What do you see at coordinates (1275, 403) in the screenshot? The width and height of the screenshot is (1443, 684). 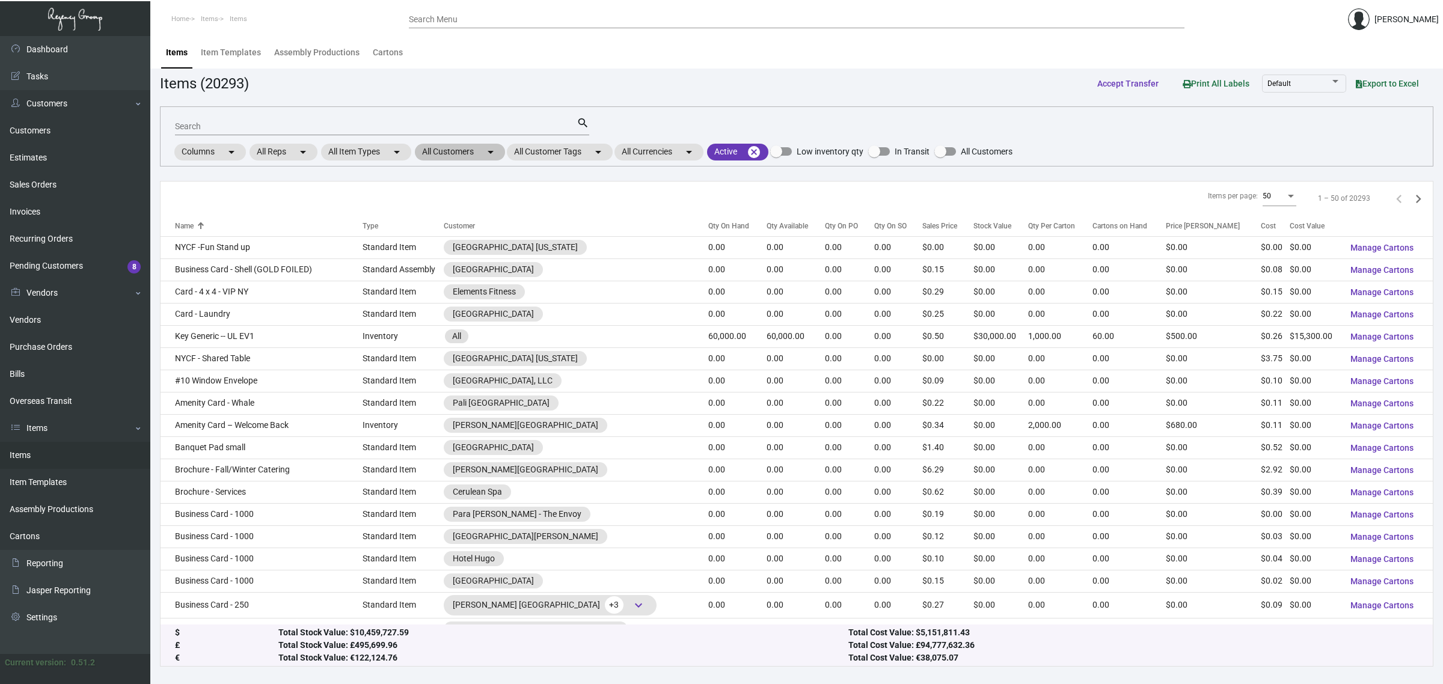 I see `td: $0.11` at bounding box center [1275, 403].